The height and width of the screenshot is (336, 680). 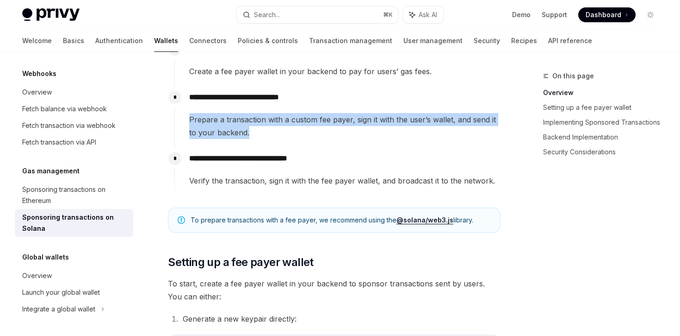 What do you see at coordinates (119, 41) in the screenshot?
I see `a: Authentication` at bounding box center [119, 41].